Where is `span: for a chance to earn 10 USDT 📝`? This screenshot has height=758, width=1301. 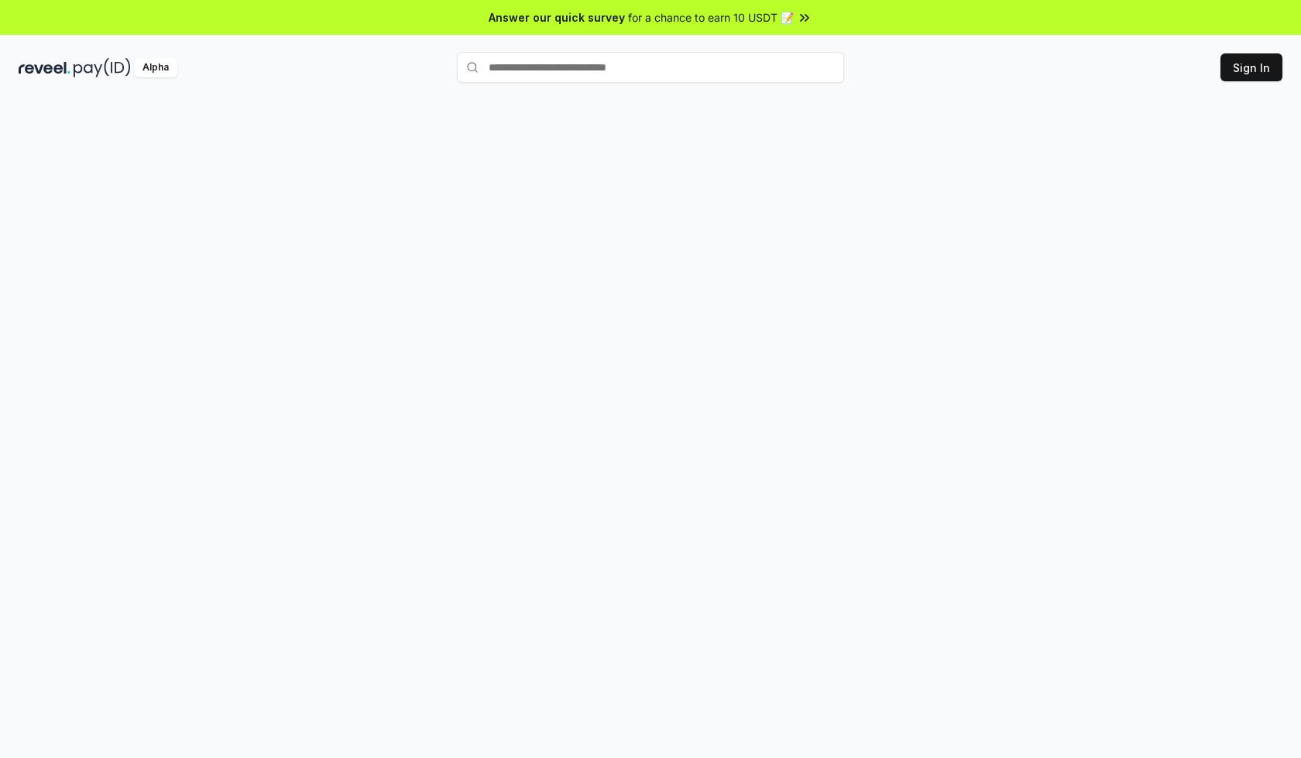 span: for a chance to earn 10 USDT 📝 is located at coordinates (711, 17).